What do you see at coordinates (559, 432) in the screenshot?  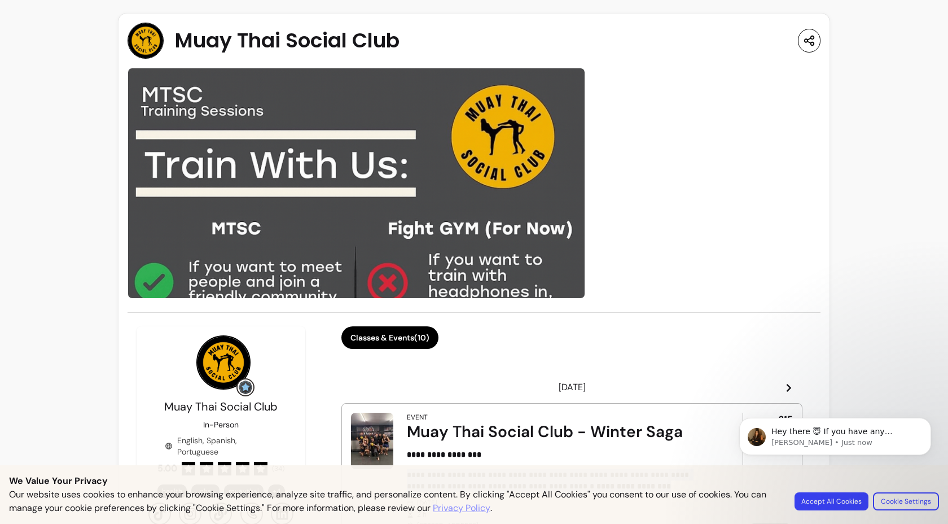 I see `div: Muay Thai Social Club - Winter Saga` at bounding box center [559, 432].